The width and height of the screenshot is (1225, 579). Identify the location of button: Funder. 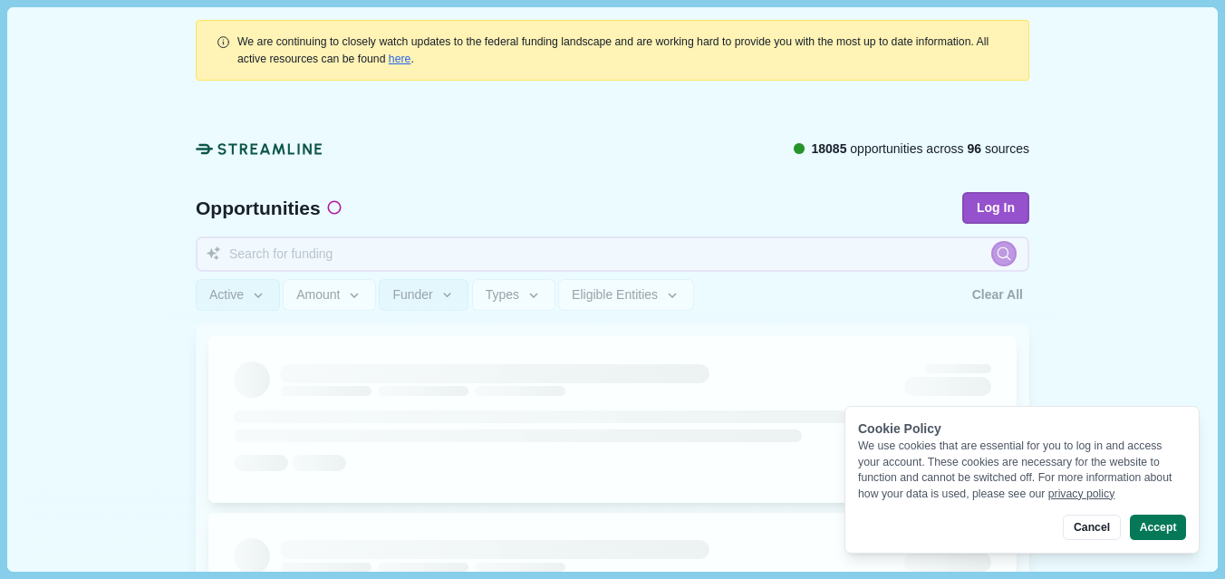
(423, 294).